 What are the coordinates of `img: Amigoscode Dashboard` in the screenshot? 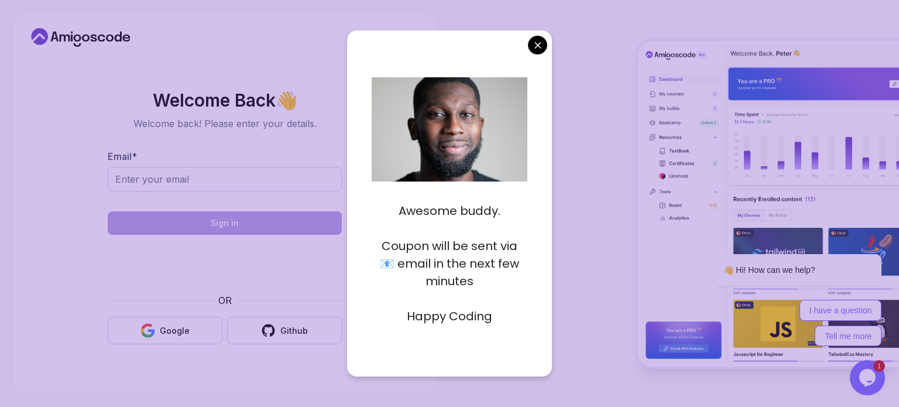 It's located at (768, 204).